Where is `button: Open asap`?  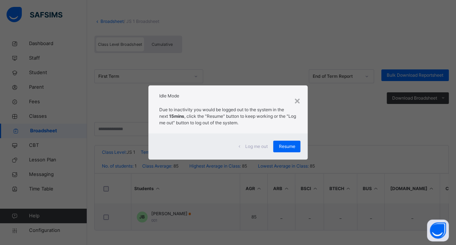 button: Open asap is located at coordinates (438, 230).